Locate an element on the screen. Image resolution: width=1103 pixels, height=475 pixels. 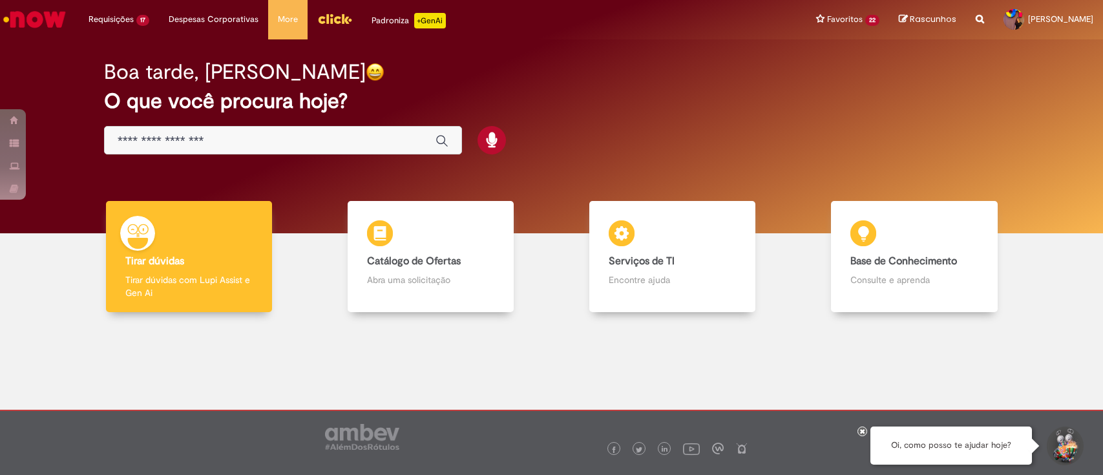
span: Despesas Corporativas is located at coordinates (213, 19).